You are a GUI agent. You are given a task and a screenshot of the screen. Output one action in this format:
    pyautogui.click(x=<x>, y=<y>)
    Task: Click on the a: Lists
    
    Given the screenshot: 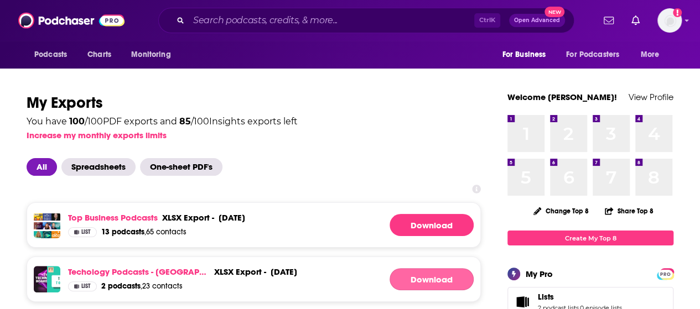 What is the action you would take?
    pyautogui.click(x=580, y=297)
    